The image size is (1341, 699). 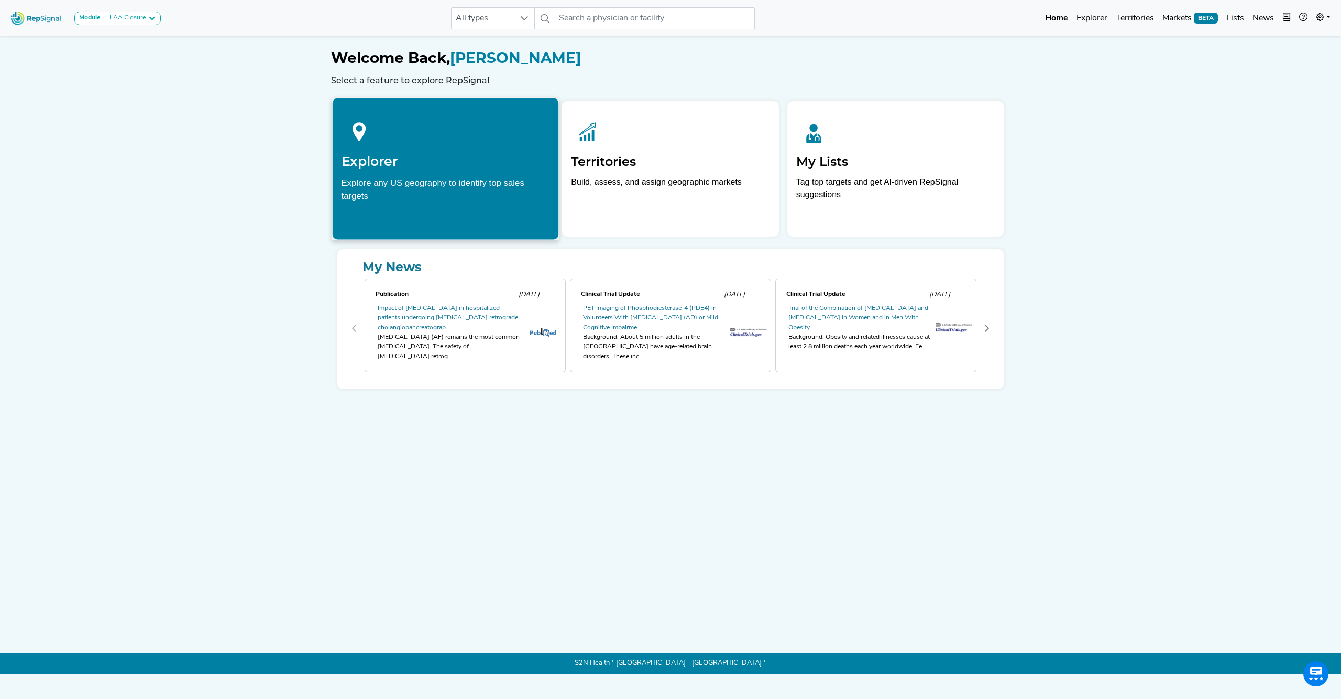 What do you see at coordinates (446, 169) in the screenshot?
I see `a: ExplorerExplore any US geography to identify top sales targets` at bounding box center [446, 169].